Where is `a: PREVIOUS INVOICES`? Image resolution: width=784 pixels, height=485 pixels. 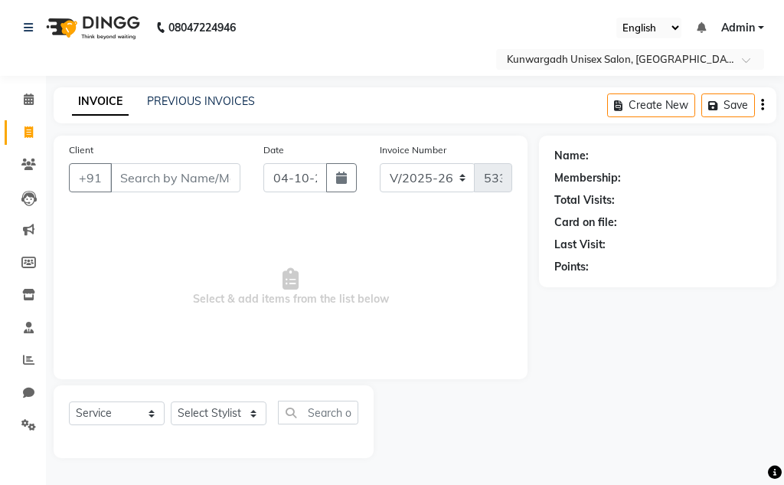 a: PREVIOUS INVOICES is located at coordinates (201, 101).